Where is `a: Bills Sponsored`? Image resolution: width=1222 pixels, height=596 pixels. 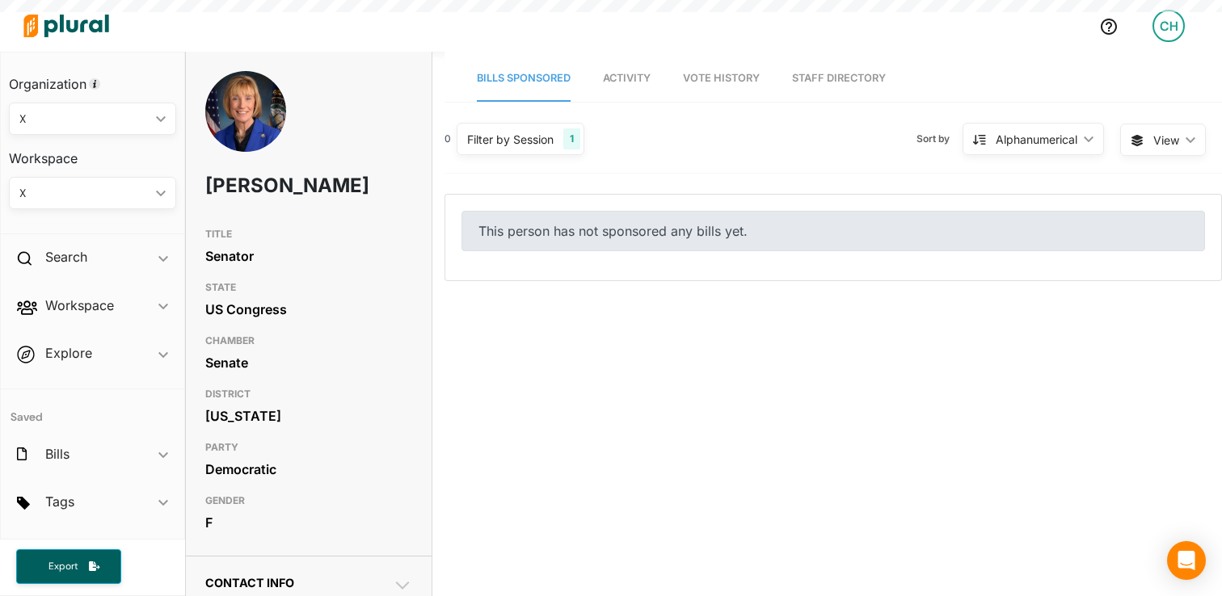
a: Bills Sponsored is located at coordinates (524, 78).